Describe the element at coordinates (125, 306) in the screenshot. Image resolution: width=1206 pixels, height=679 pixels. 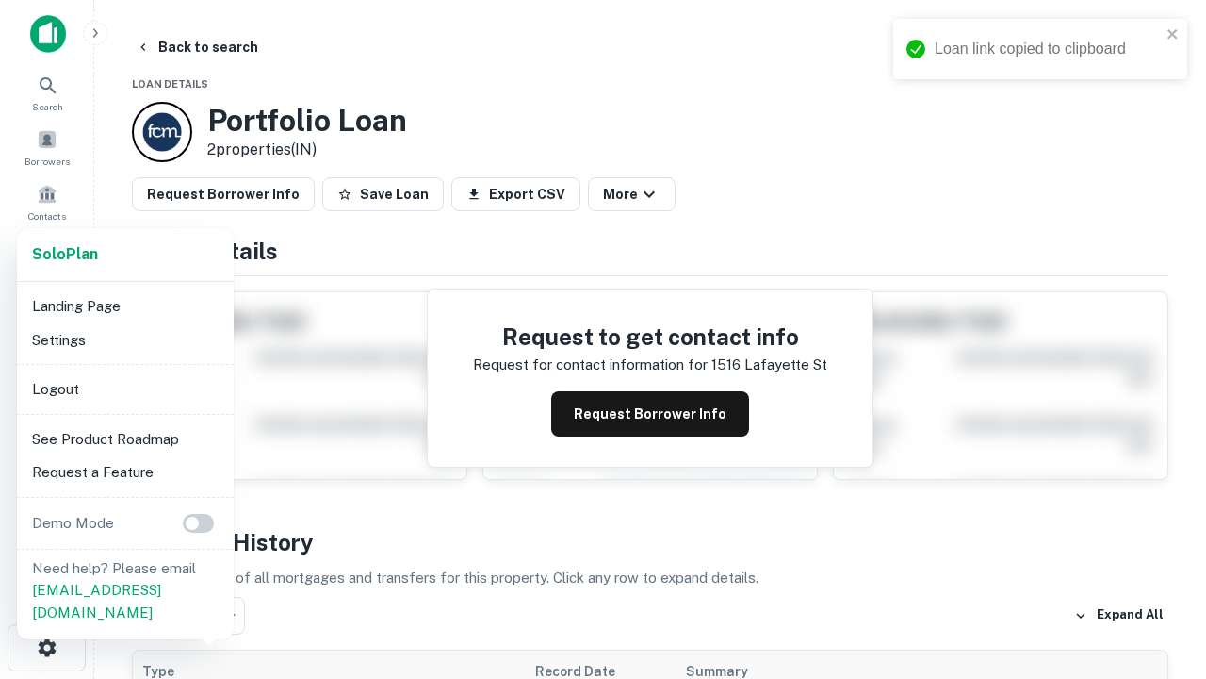
I see `li: Landing Page` at that location.